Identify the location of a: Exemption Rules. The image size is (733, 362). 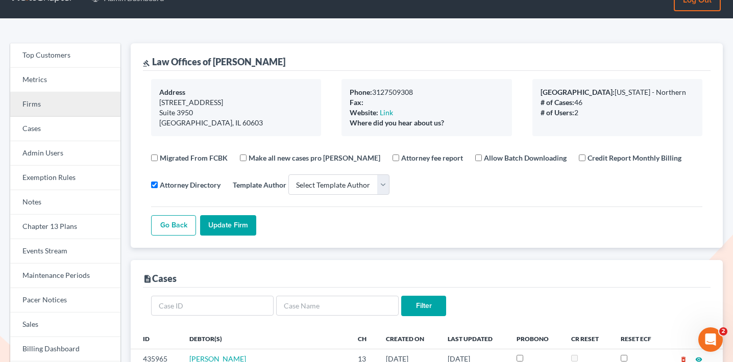
(65, 178).